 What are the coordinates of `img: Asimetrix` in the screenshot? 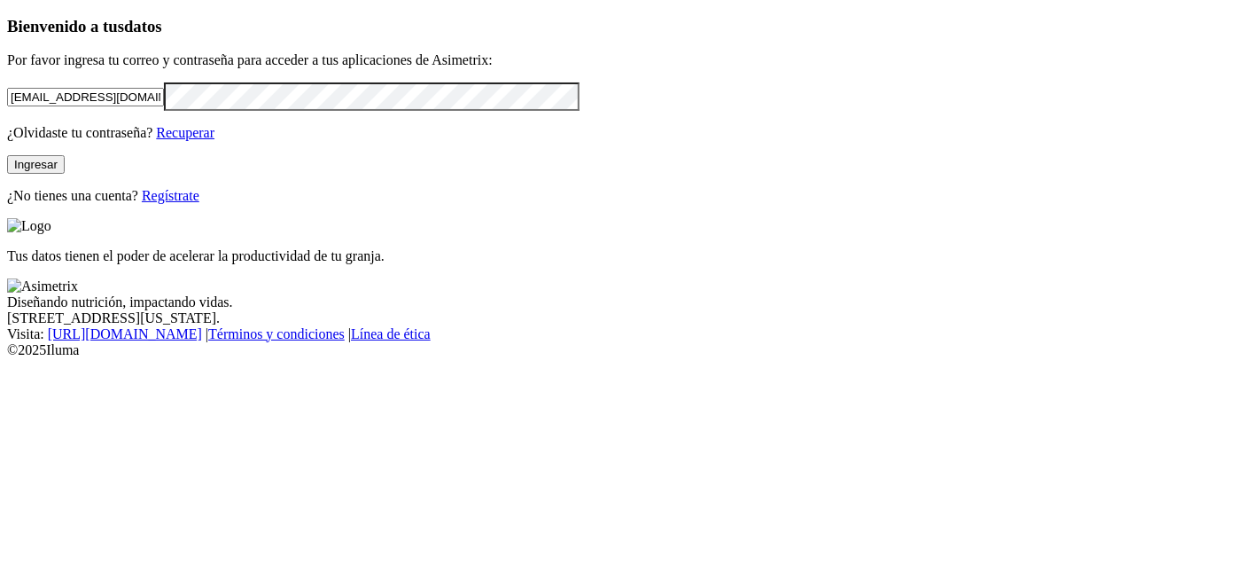 It's located at (43, 286).